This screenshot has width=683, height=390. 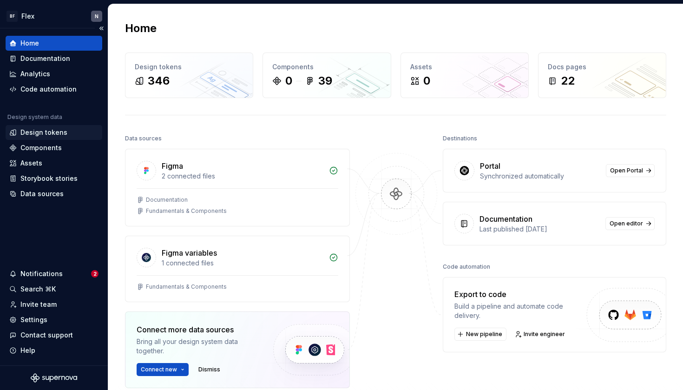 What do you see at coordinates (490, 166) in the screenshot?
I see `div: Portal` at bounding box center [490, 166].